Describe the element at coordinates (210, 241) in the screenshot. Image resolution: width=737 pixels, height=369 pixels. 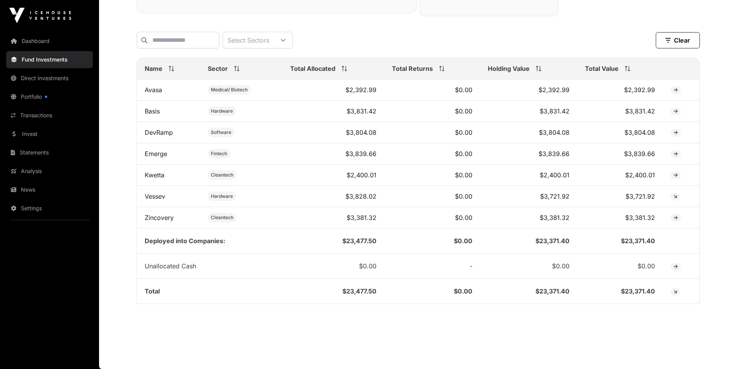
I see `td: Deployed into Companies:` at that location.